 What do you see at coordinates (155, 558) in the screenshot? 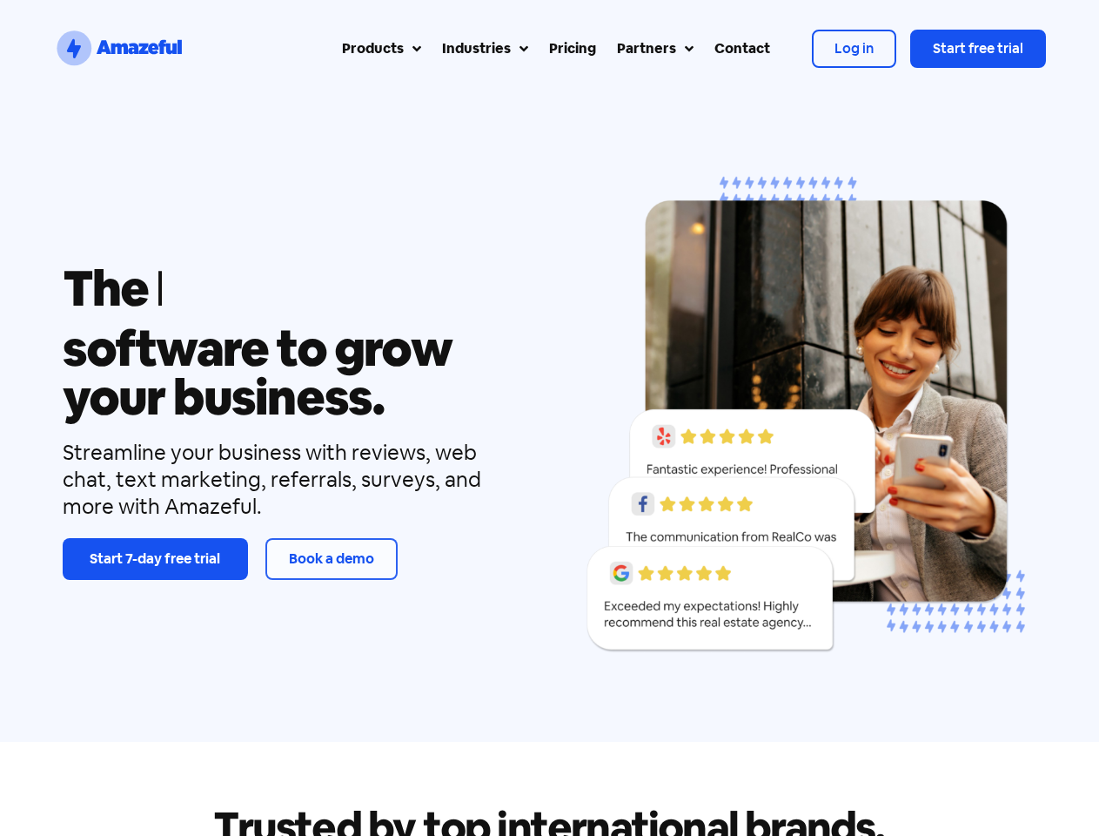
I see `span: Start 7-day free trial` at bounding box center [155, 558].